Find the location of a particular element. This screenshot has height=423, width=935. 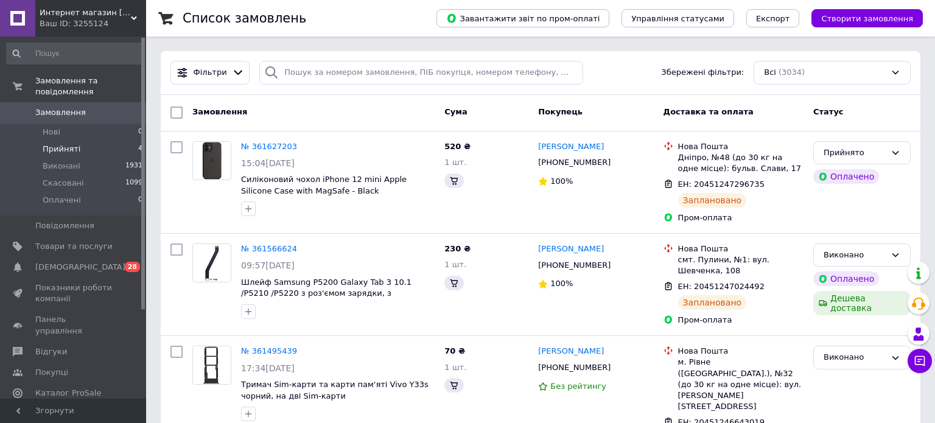

span: Фільтри is located at coordinates (210, 72).